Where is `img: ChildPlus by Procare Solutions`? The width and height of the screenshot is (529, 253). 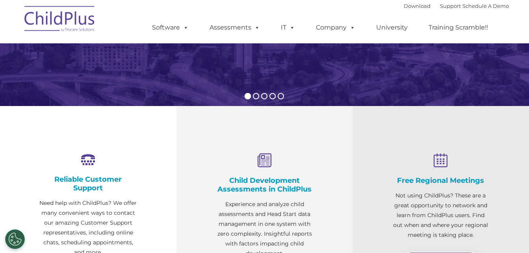
img: ChildPlus by Procare Solutions is located at coordinates (60, 20).